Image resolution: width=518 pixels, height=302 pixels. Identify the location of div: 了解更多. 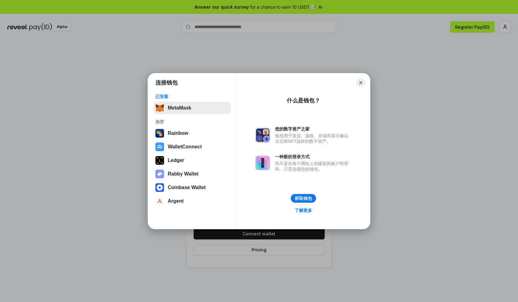
(304, 210).